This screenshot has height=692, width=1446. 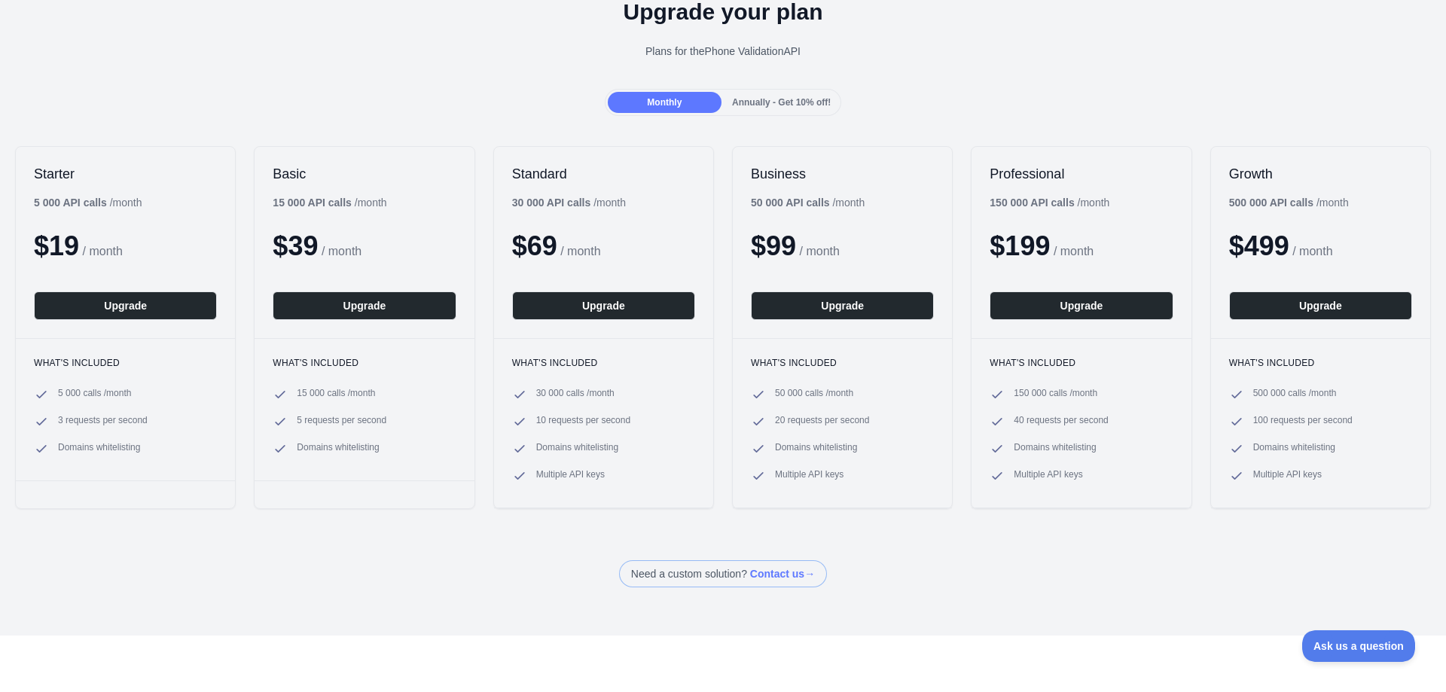 What do you see at coordinates (774, 246) in the screenshot?
I see `span: $ 99` at bounding box center [774, 246].